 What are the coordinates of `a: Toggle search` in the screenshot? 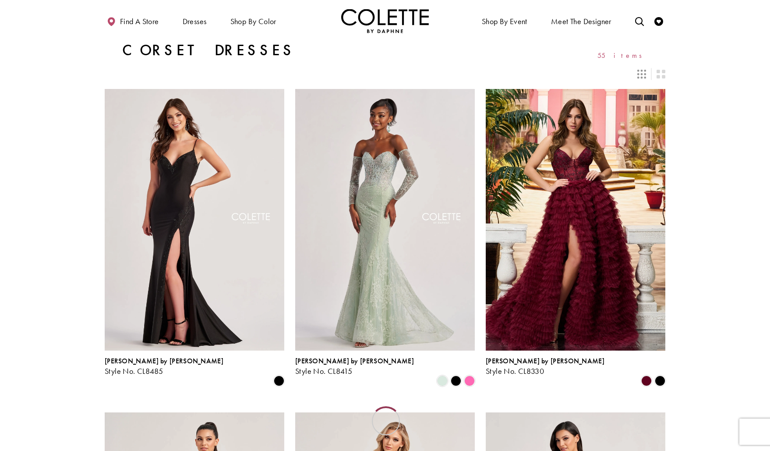 It's located at (639, 21).